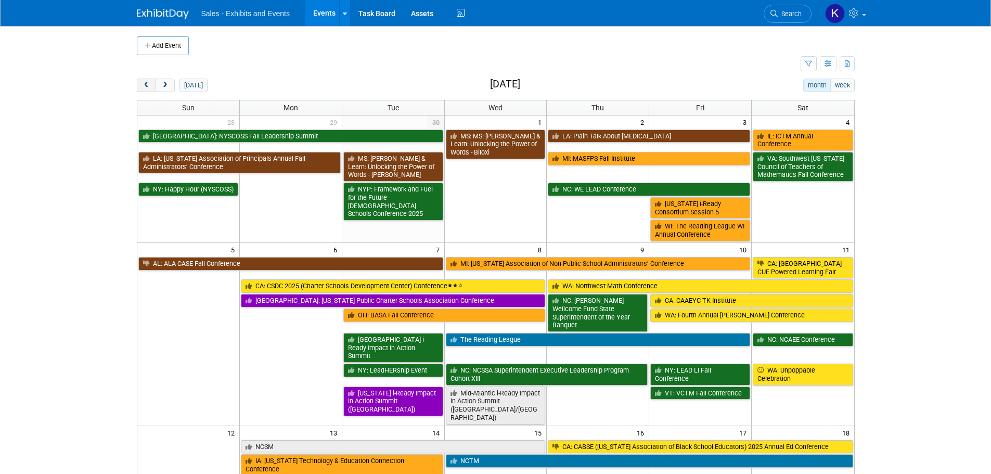 The width and height of the screenshot is (991, 474). I want to click on span: 12, so click(233, 432).